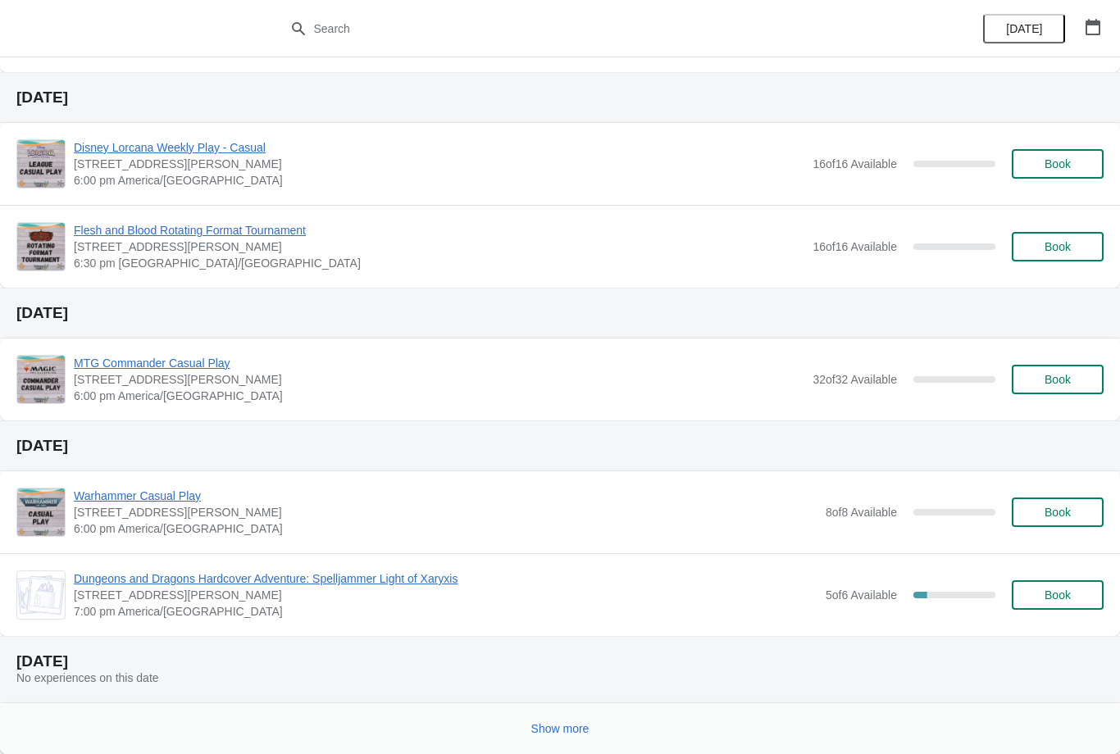 The image size is (1120, 754). Describe the element at coordinates (560, 729) in the screenshot. I see `span: Show more` at that location.